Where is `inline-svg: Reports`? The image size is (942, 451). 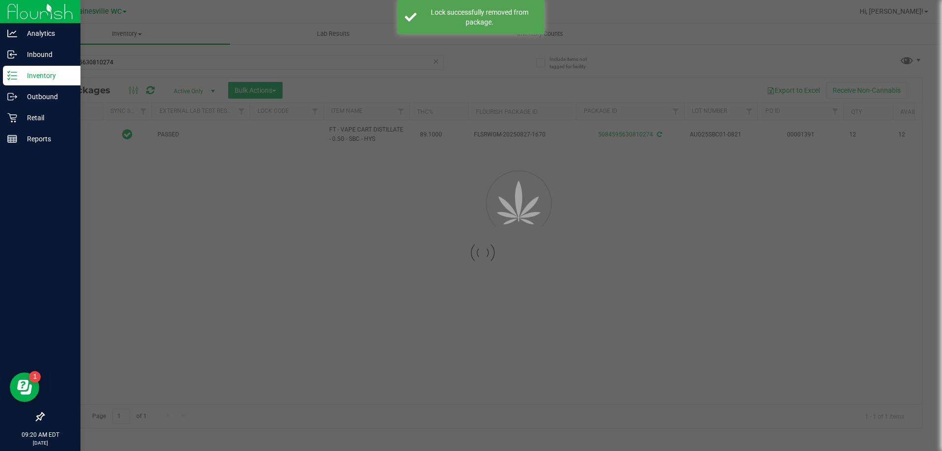
inline-svg: Reports is located at coordinates (12, 139).